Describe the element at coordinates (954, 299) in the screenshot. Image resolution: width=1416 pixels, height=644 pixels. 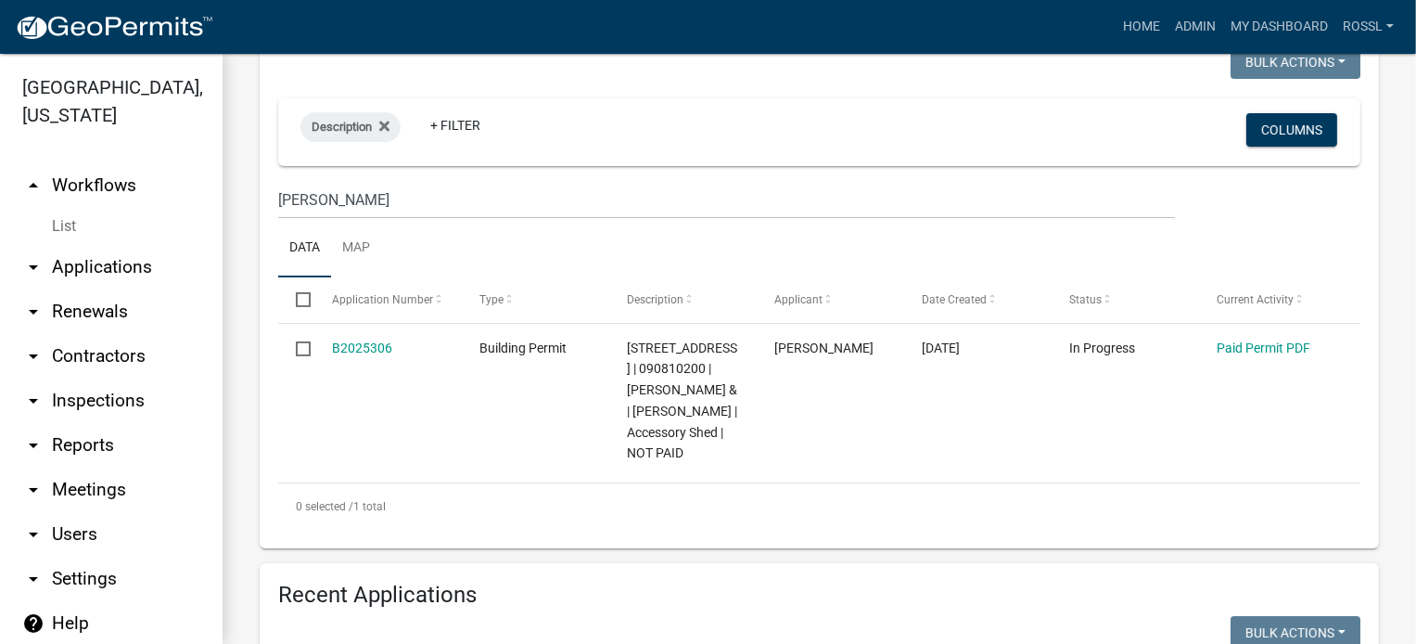
I see `span: Date Created` at that location.